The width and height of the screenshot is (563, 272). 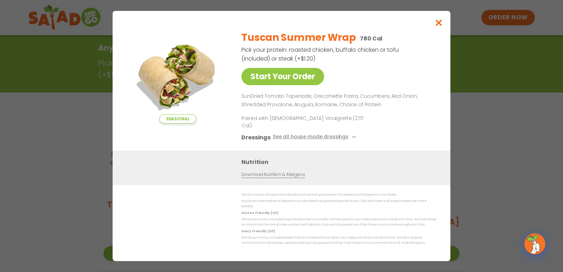 I want to click on p: While our menu includes foods that are made without dairy, our restaurants are not dairy free. We..., so click(x=339, y=240).